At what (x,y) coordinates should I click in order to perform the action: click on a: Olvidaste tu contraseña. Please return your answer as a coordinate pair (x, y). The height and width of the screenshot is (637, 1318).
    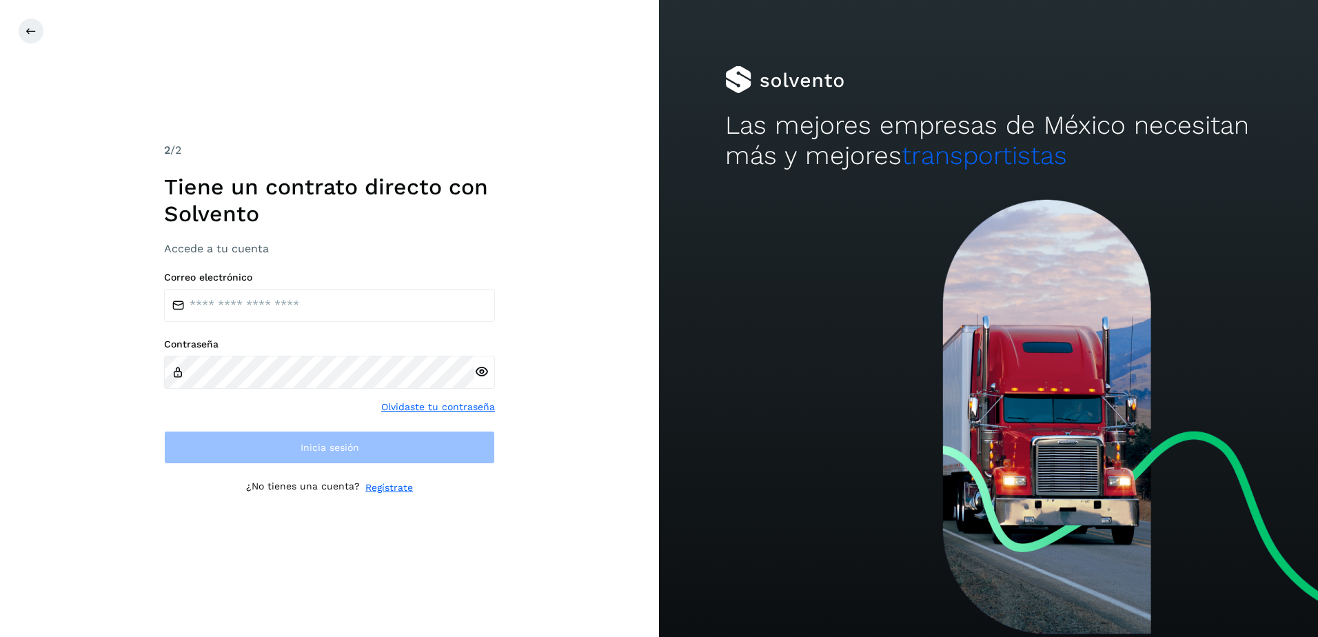
    Looking at the image, I should click on (438, 407).